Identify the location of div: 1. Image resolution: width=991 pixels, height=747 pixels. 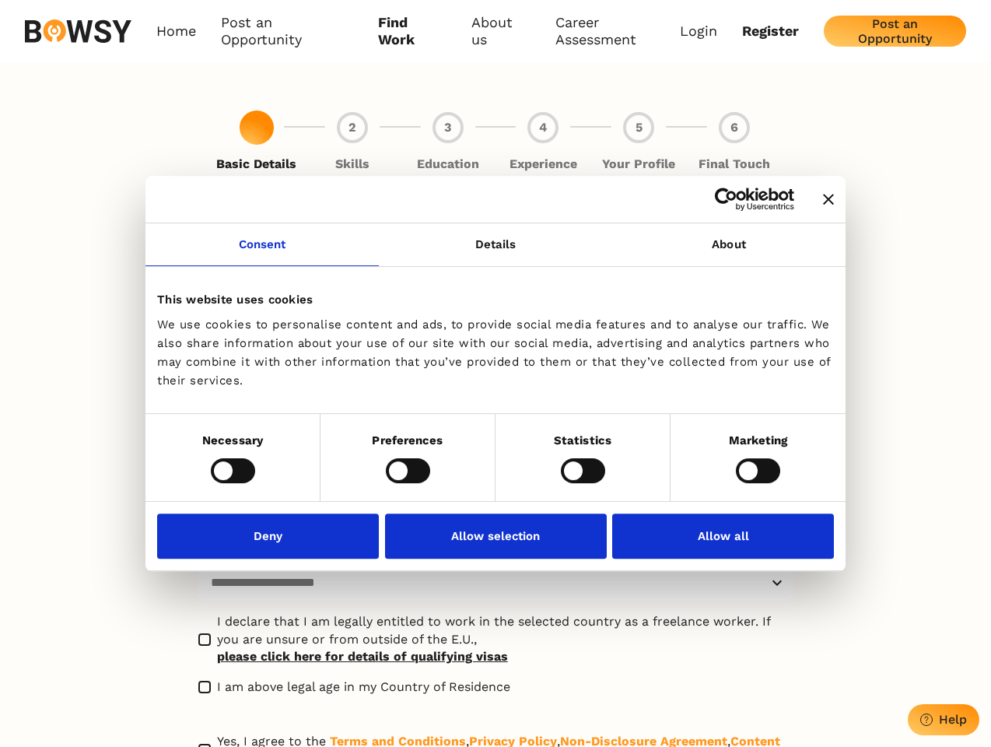
(257, 128).